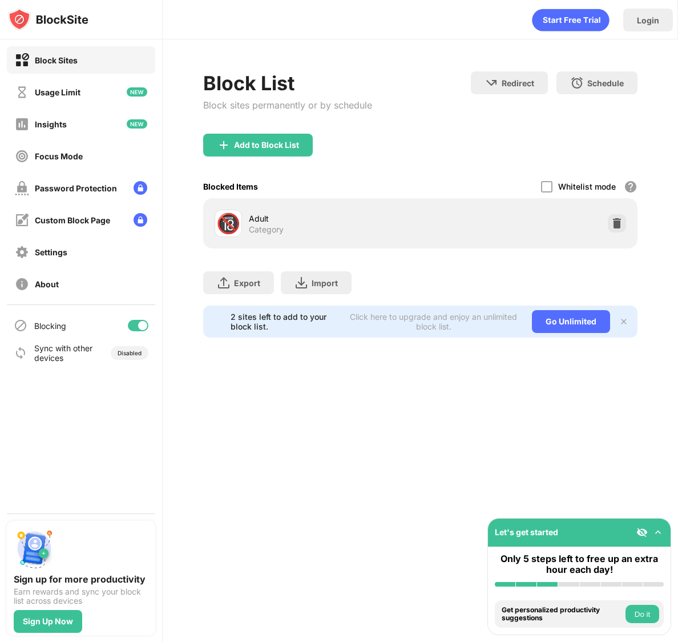 This screenshot has width=678, height=642. I want to click on img: blocking-icon.svg, so click(21, 325).